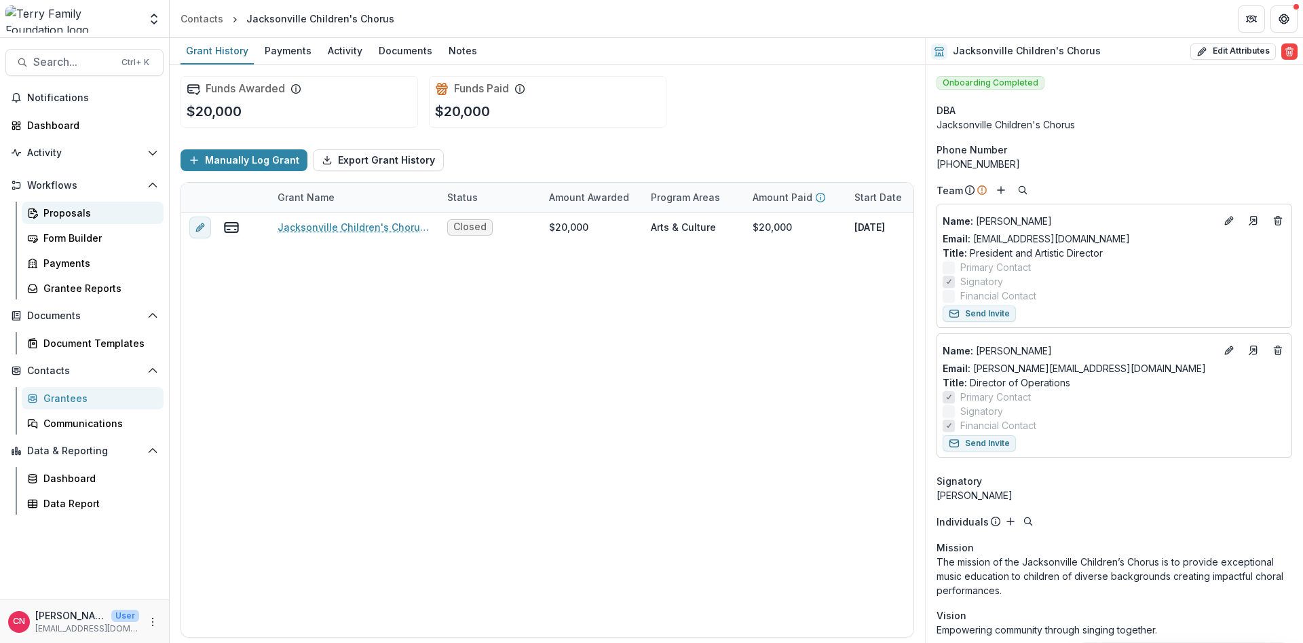 The width and height of the screenshot is (1303, 643). What do you see at coordinates (84, 370) in the screenshot?
I see `span: Contacts` at bounding box center [84, 370].